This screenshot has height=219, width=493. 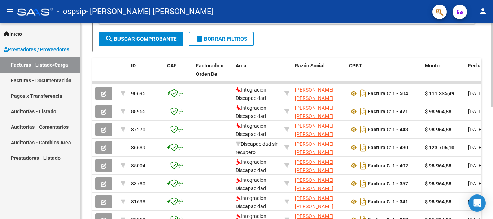 What do you see at coordinates (133, 66) in the screenshot?
I see `span: ID` at bounding box center [133, 66].